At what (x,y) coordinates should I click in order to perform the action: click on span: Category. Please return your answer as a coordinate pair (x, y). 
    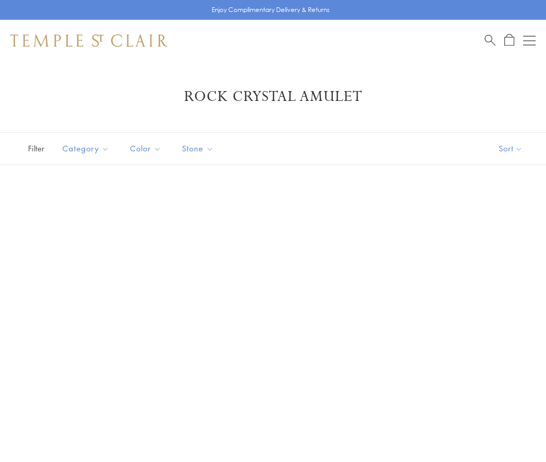
    Looking at the image, I should click on (87, 148).